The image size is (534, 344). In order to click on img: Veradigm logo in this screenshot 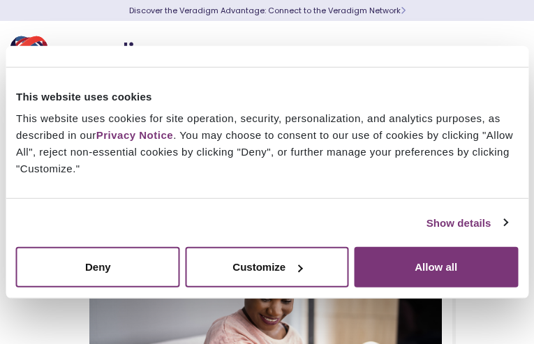, I will do `click(94, 54)`.